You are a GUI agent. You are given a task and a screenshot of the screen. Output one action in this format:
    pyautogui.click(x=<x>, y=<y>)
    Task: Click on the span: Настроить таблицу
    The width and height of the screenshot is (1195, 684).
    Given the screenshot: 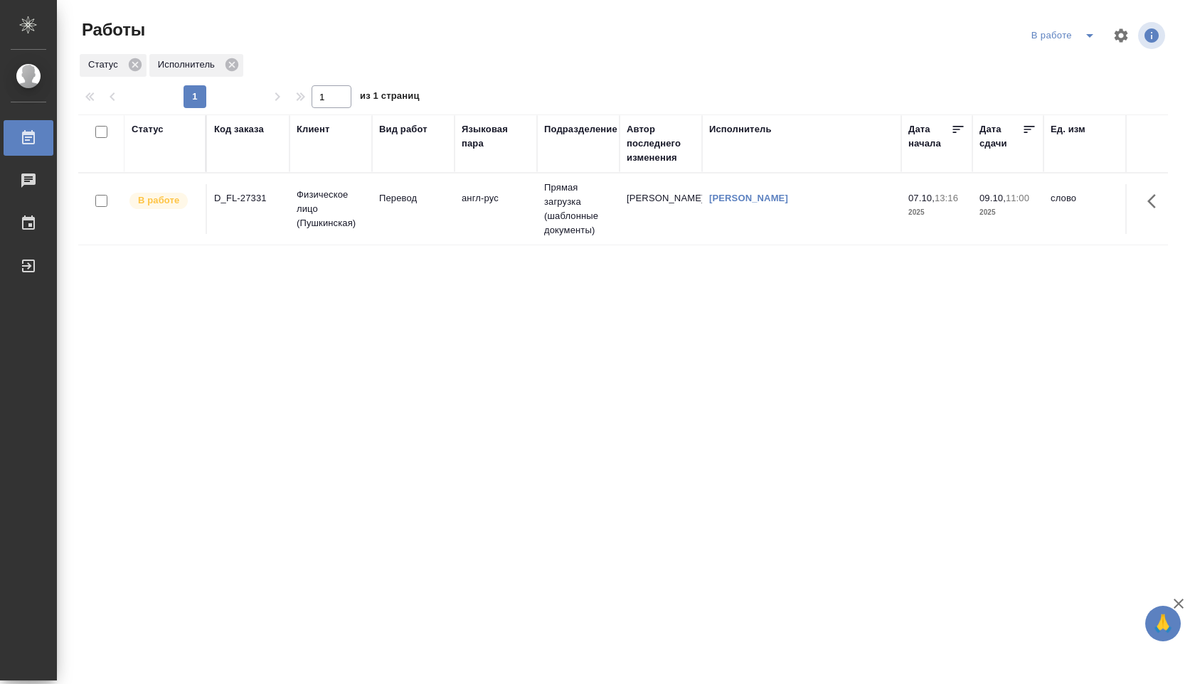 What is the action you would take?
    pyautogui.click(x=1121, y=36)
    